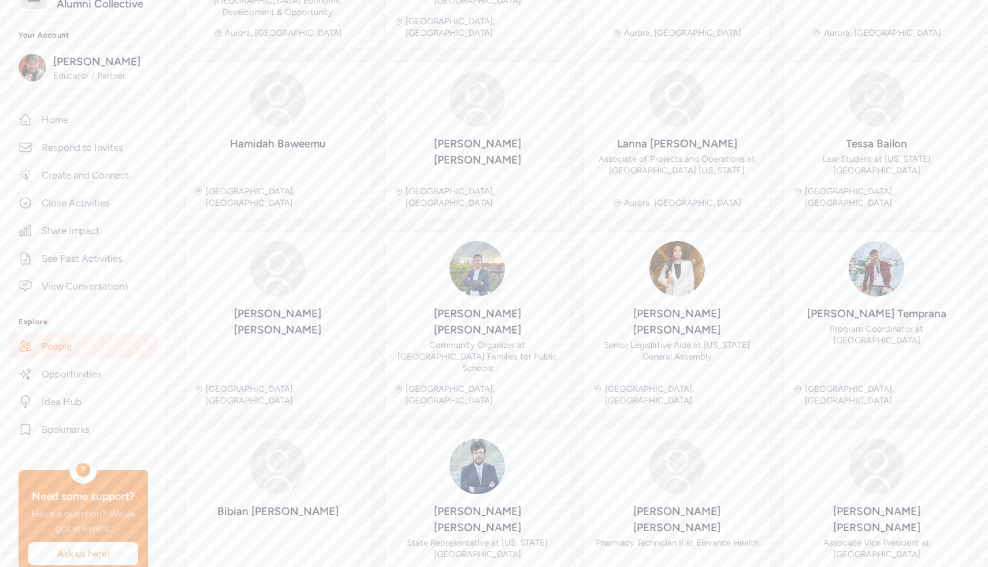 The image size is (988, 567). Describe the element at coordinates (83, 554) in the screenshot. I see `button: Ask us here!` at that location.